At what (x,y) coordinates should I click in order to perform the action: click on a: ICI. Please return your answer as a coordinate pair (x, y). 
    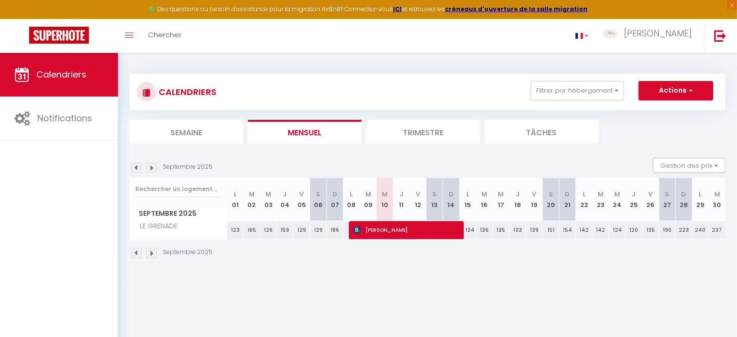
    Looking at the image, I should click on (397, 9).